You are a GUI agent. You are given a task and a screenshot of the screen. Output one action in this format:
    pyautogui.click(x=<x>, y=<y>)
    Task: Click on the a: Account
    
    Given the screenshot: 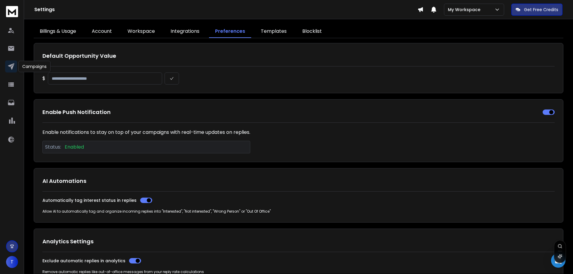 What is the action you would take?
    pyautogui.click(x=102, y=32)
    